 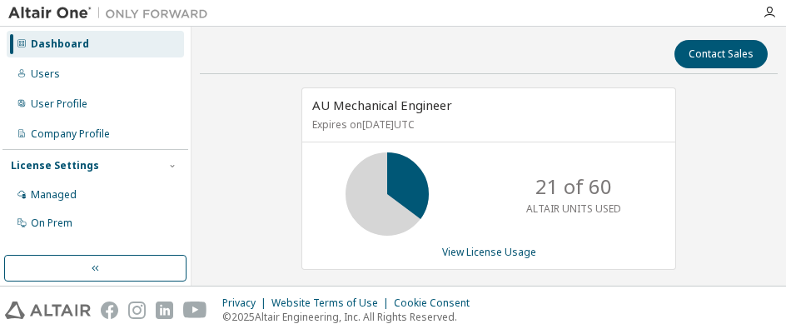 What do you see at coordinates (332, 303) in the screenshot?
I see `div: Website Terms of Use` at bounding box center [332, 303].